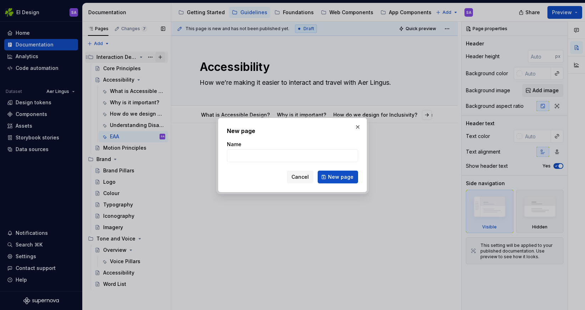  I want to click on label: Name, so click(234, 144).